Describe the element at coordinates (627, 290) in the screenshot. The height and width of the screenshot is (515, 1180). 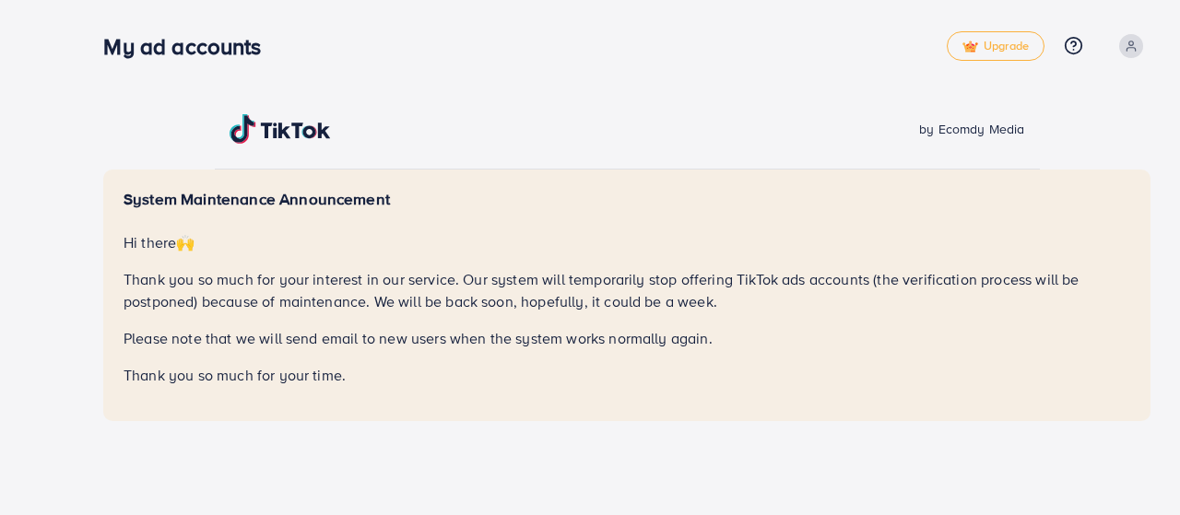
I see `p: Thank you so much for your interest in our service. Our system will temporarily stop offering Tik...` at that location.